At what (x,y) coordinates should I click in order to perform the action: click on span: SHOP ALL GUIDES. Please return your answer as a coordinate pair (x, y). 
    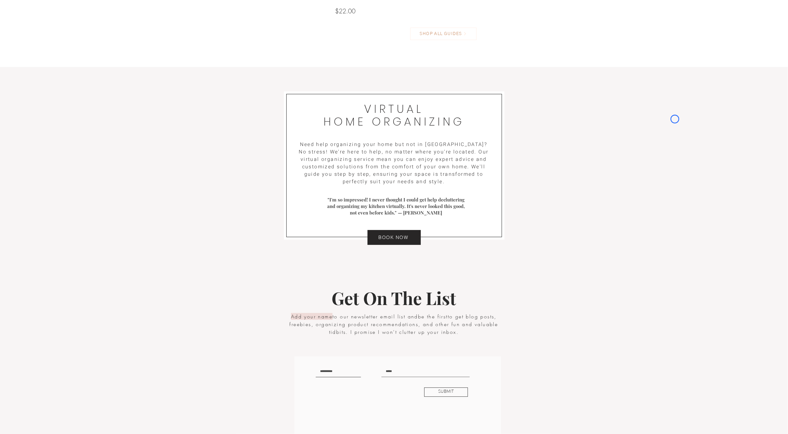
    Looking at the image, I should click on (441, 34).